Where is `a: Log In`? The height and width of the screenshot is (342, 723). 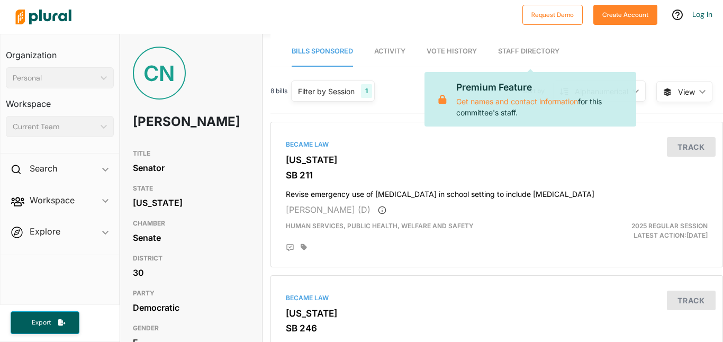 a: Log In is located at coordinates (702, 14).